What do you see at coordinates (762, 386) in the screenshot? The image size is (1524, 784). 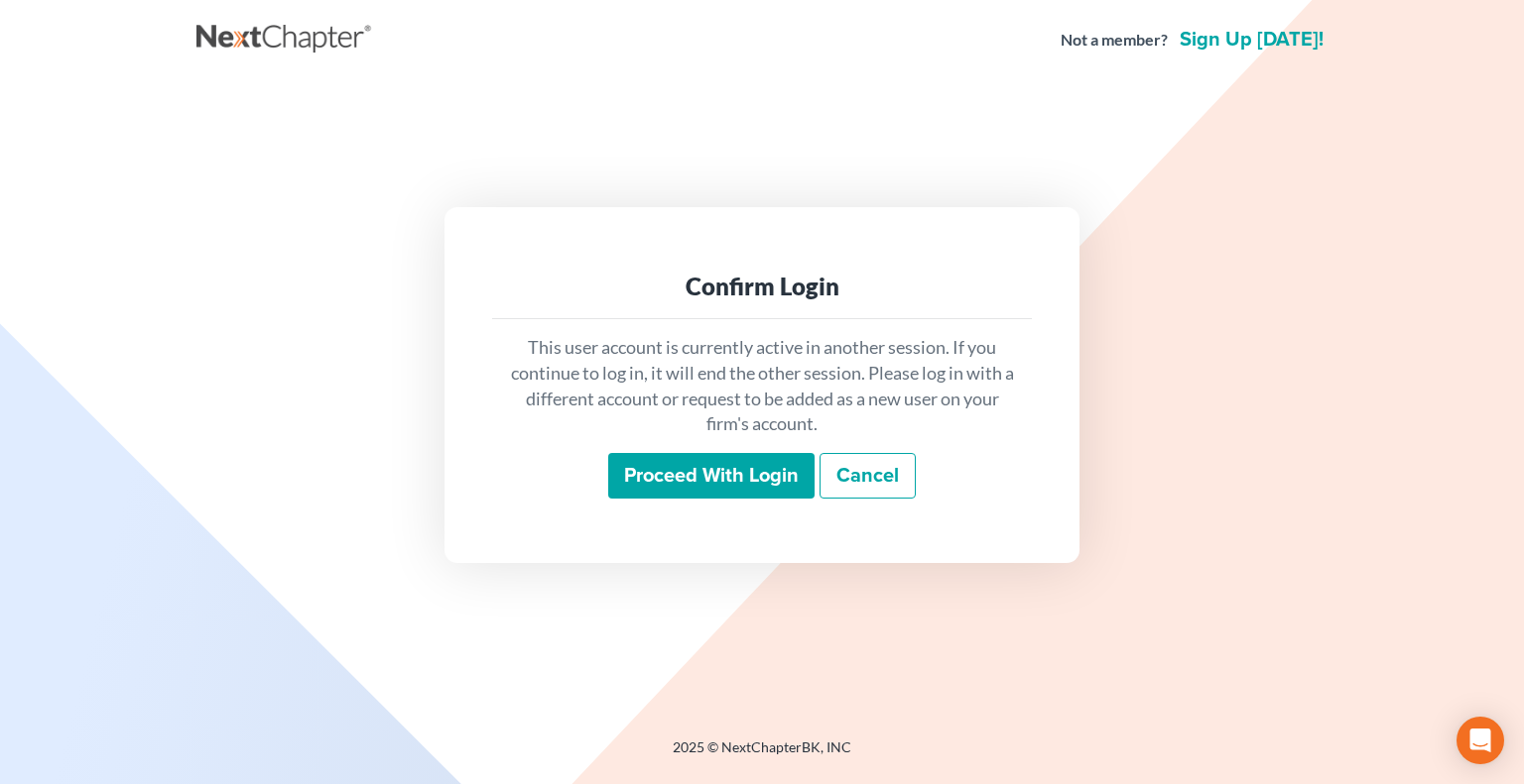 I see `p: This user account is currently active in another session. If you continue to log in, it will end ...` at bounding box center [762, 386].